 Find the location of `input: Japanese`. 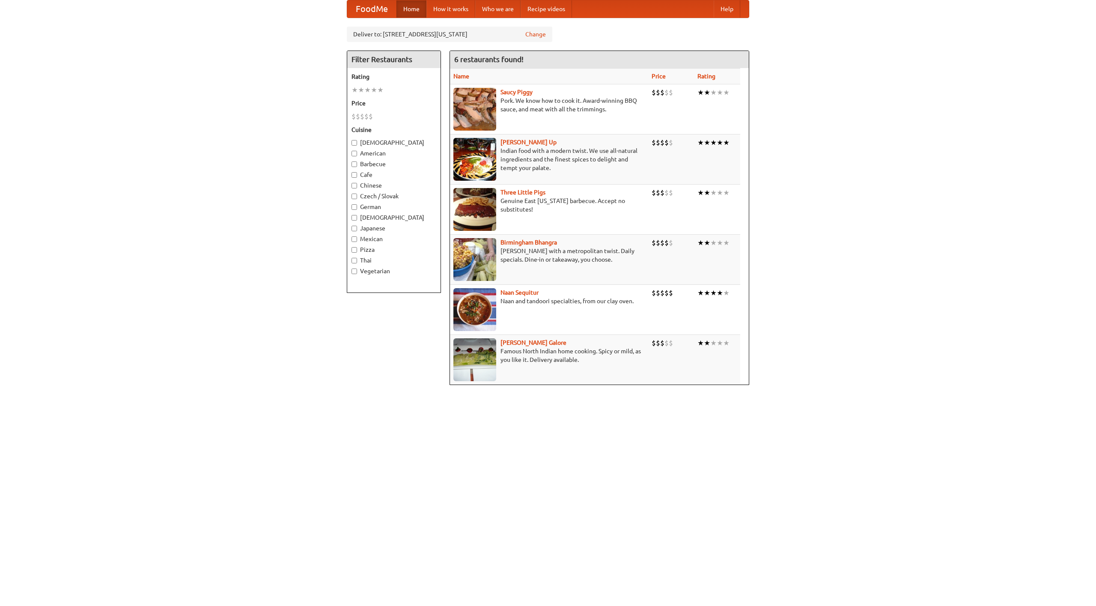

input: Japanese is located at coordinates (354, 228).